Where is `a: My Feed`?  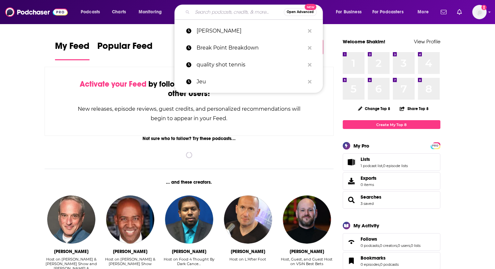 a: My Feed is located at coordinates (72, 50).